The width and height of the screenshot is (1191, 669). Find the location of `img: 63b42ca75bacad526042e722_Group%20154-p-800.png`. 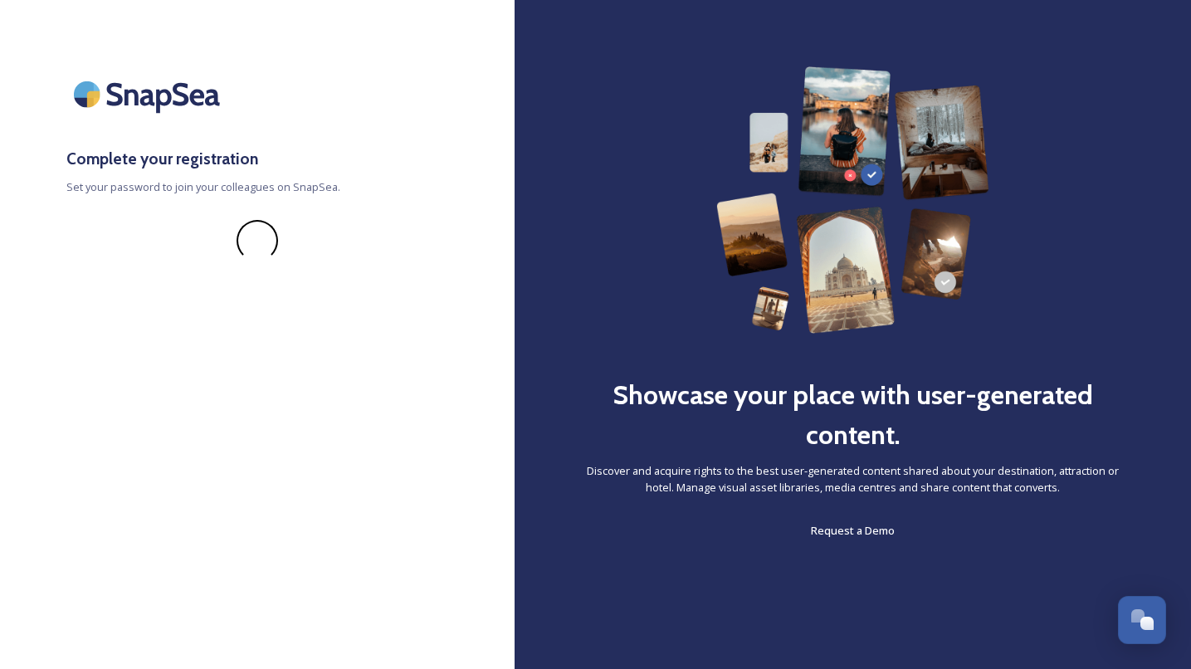

img: 63b42ca75bacad526042e722_Group%20154-p-800.png is located at coordinates (852, 200).